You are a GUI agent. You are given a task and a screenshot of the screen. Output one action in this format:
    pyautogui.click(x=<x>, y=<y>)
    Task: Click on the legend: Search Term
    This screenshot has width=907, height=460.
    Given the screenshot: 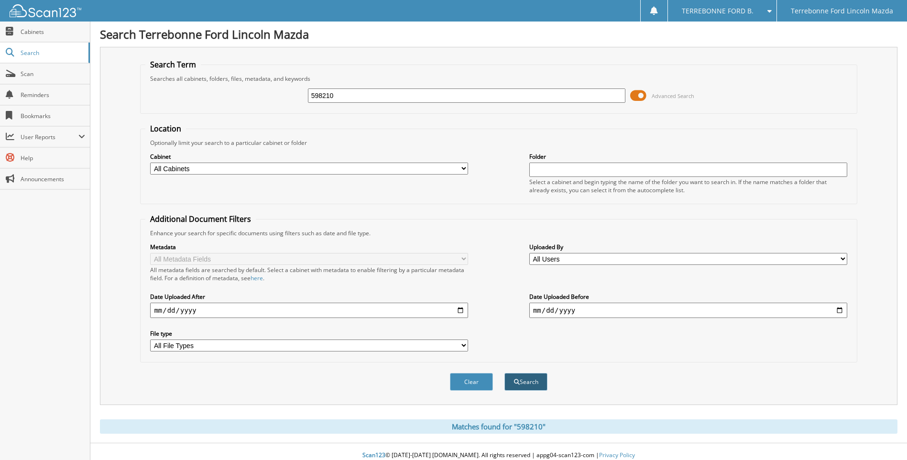 What is the action you would take?
    pyautogui.click(x=173, y=65)
    